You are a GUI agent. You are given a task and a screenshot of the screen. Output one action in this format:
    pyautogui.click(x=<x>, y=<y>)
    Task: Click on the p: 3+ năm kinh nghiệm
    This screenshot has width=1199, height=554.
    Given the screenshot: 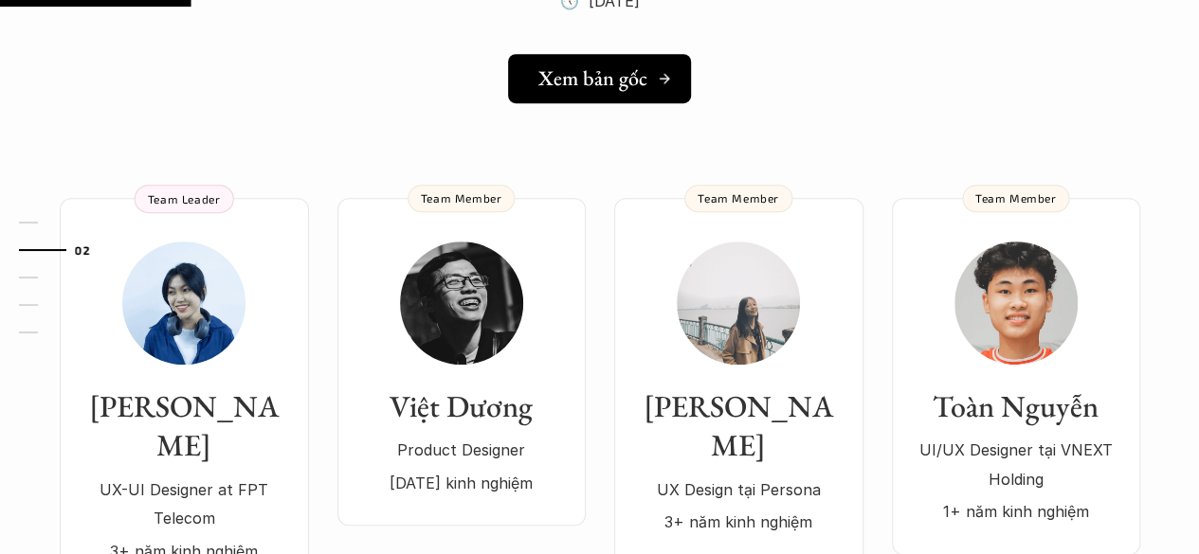 What is the action you would take?
    pyautogui.click(x=738, y=522)
    